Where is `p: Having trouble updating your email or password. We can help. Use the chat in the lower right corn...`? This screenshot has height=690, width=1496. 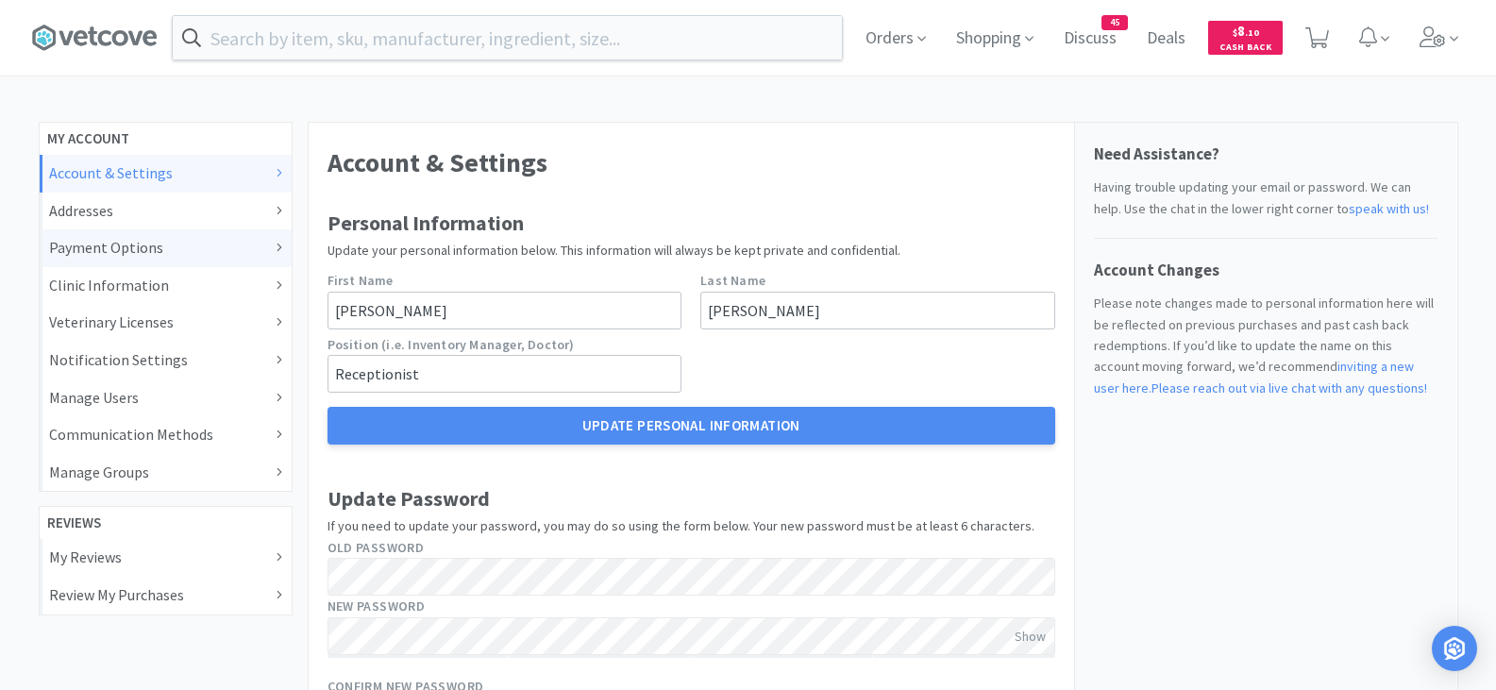 p: Having trouble updating your email or password. We can help. Use the chat in the lower right corn... is located at coordinates (1266, 197).